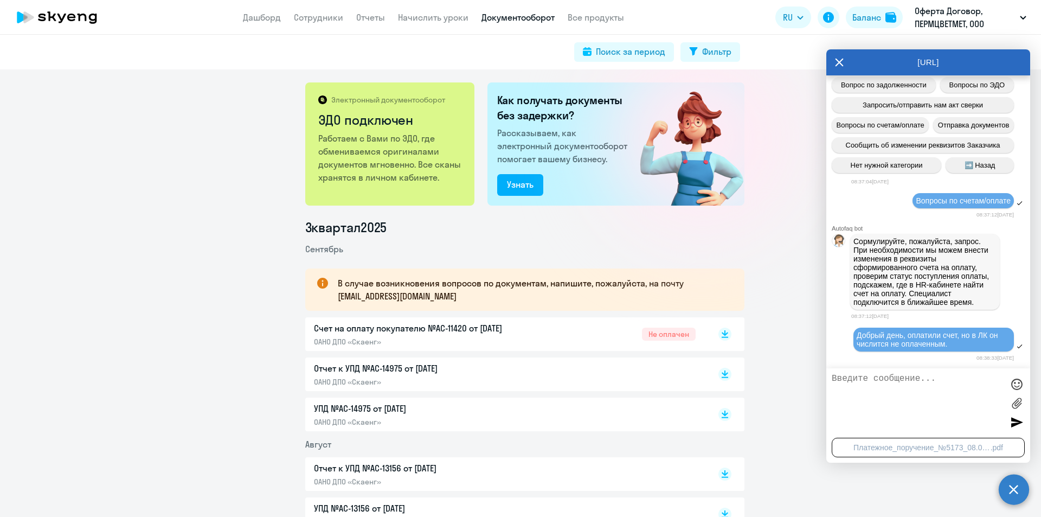 The height and width of the screenshot is (517, 1041). What do you see at coordinates (997, 447) in the screenshot?
I see `div: .pdf` at bounding box center [997, 447].